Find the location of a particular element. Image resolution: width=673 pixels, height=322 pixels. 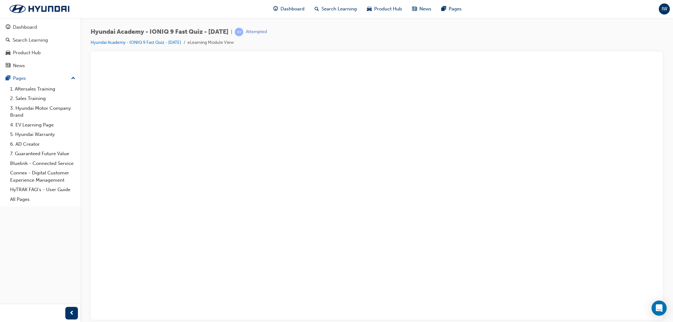

a: news-iconNews is located at coordinates (422, 9).